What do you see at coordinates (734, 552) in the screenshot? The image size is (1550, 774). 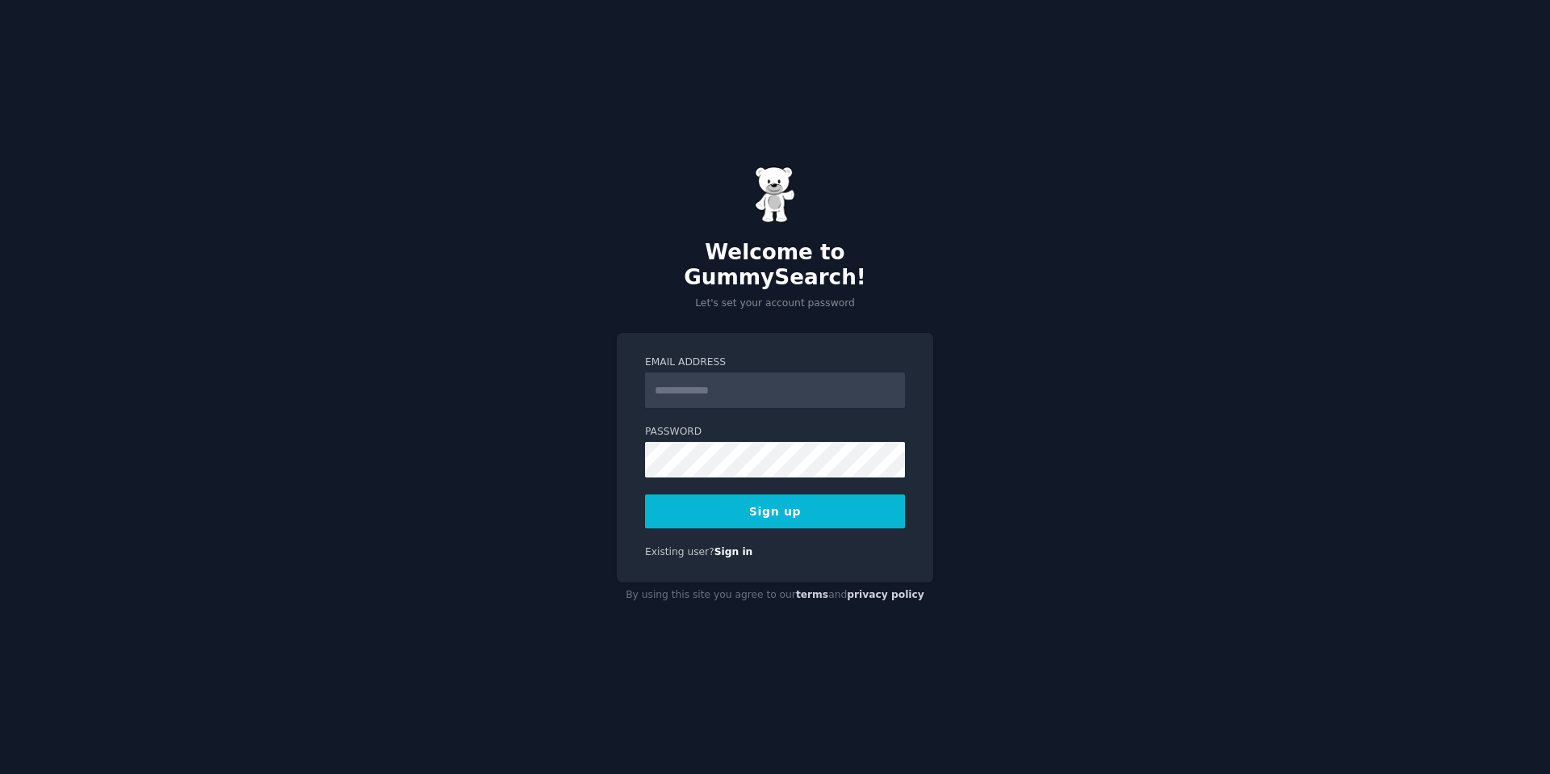 I see `a: Sign in` at bounding box center [734, 552].